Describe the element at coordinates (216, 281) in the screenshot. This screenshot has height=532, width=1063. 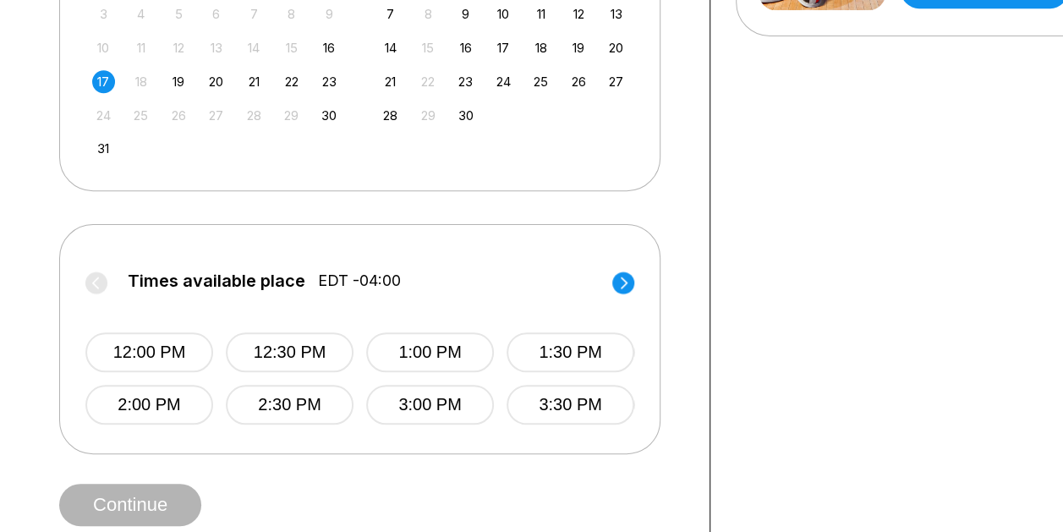
I see `span: Times available place` at that location.